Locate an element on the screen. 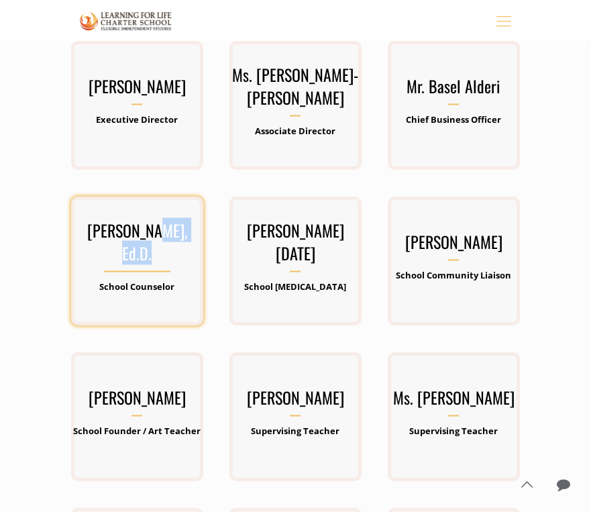 This screenshot has width=591, height=512. img: Staff is located at coordinates (126, 21).